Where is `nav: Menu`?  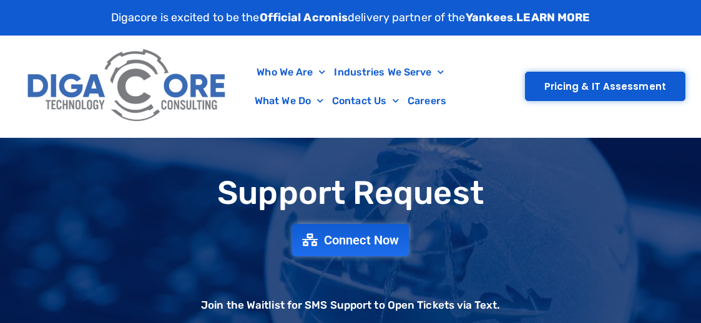 nav: Menu is located at coordinates (351, 87).